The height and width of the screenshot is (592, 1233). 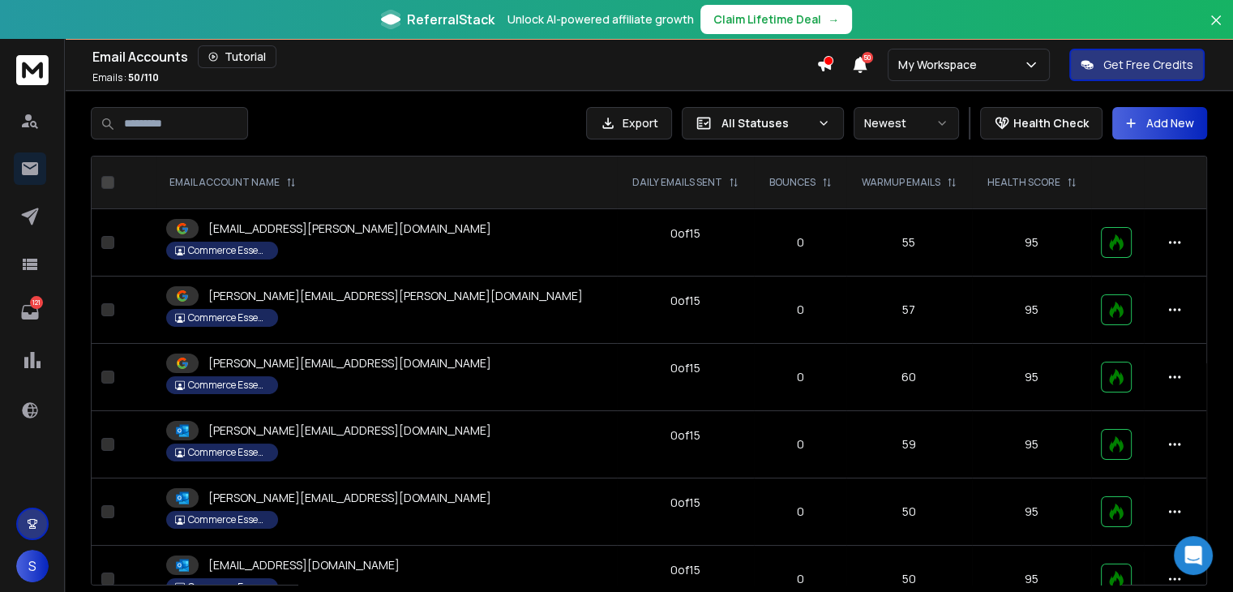 I want to click on div: Open Intercom Messenger, so click(x=1193, y=555).